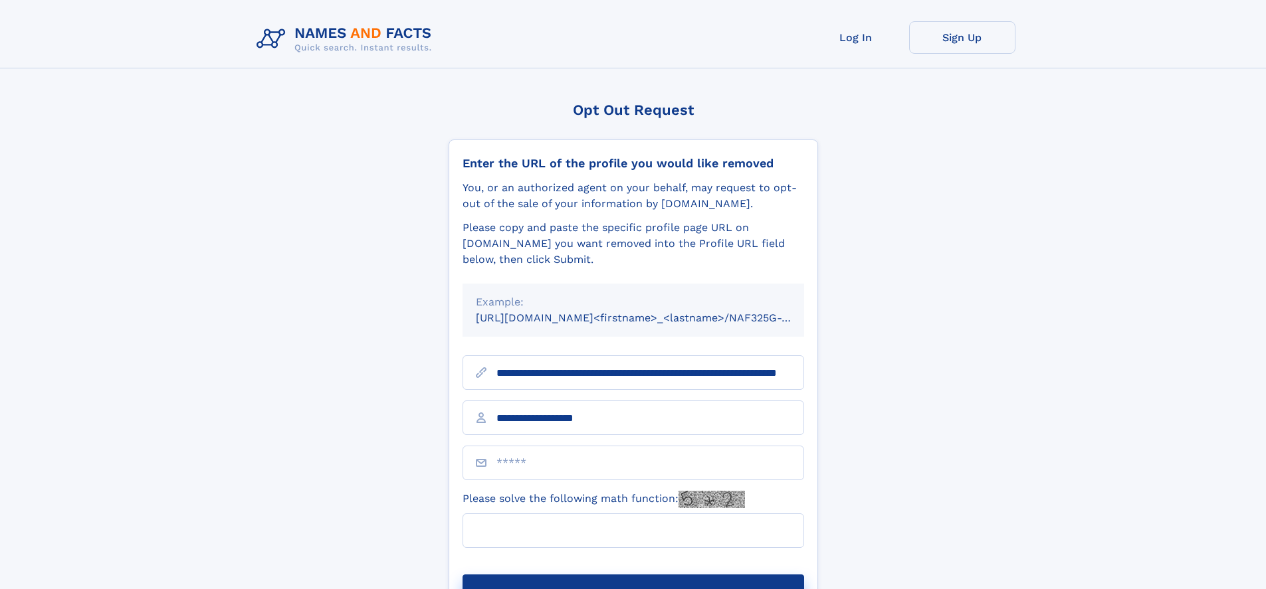 Image resolution: width=1266 pixels, height=589 pixels. Describe the element at coordinates (603, 500) in the screenshot. I see `label: Please solve the following math function:` at that location.